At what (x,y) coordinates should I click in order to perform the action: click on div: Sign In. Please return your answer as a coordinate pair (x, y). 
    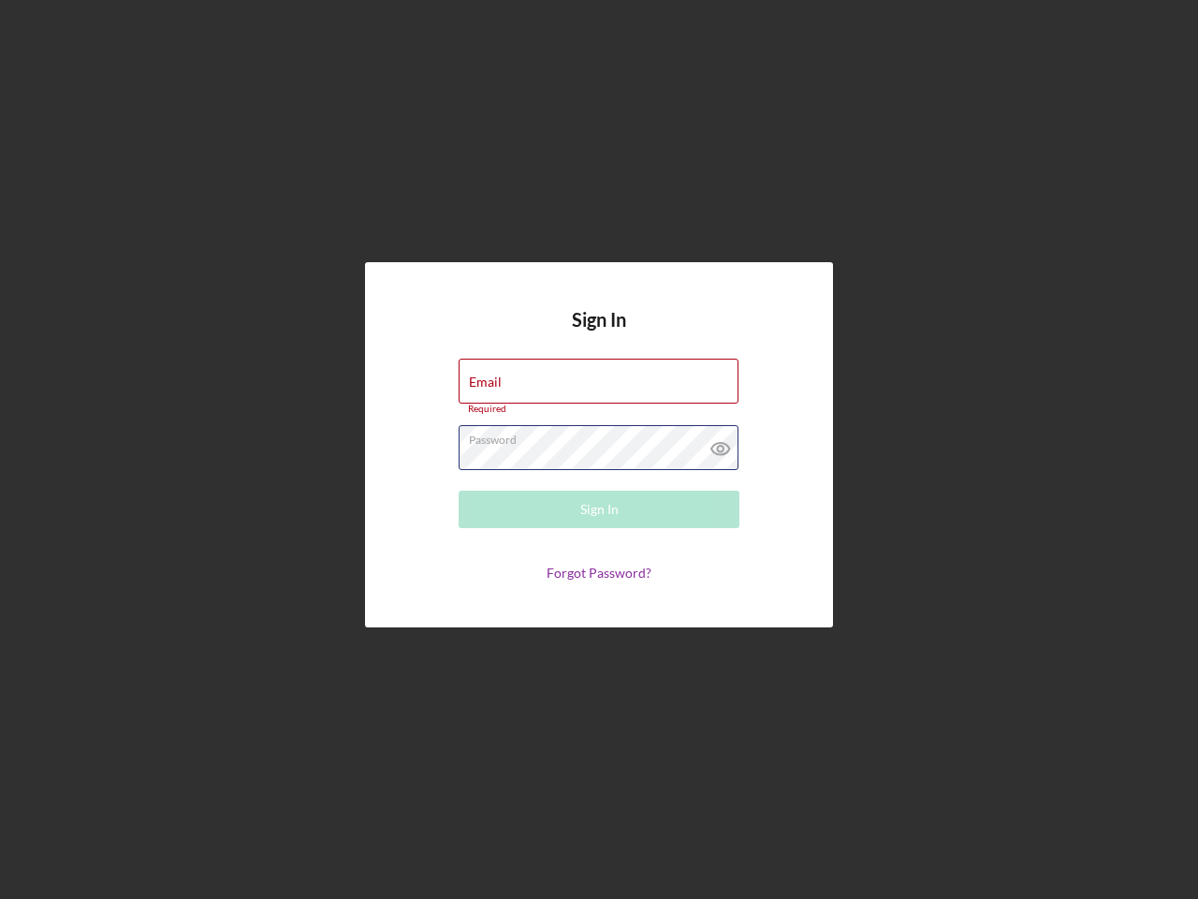
    Looking at the image, I should click on (599, 509).